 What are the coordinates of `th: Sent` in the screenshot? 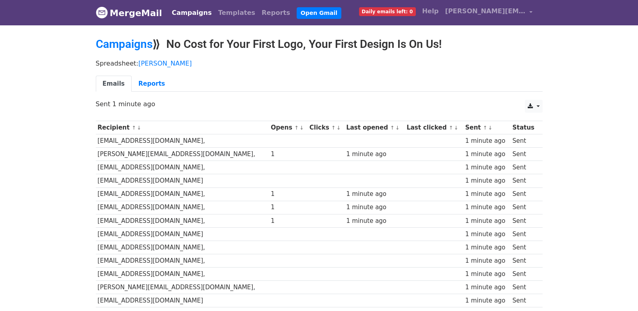 It's located at (486, 128).